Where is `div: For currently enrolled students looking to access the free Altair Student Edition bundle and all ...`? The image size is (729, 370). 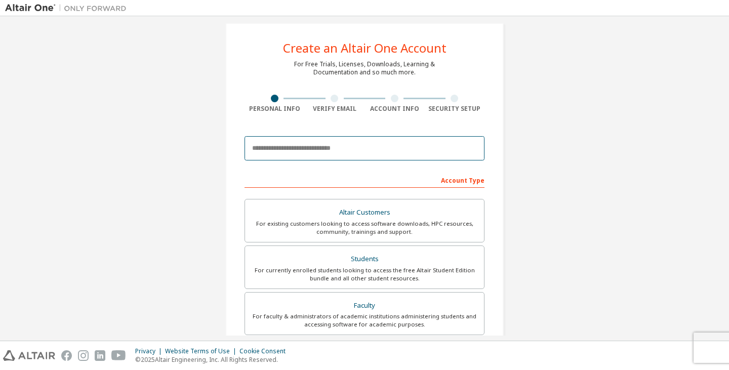
div: For currently enrolled students looking to access the free Altair Student Edition bundle and all ... is located at coordinates (365, 275).